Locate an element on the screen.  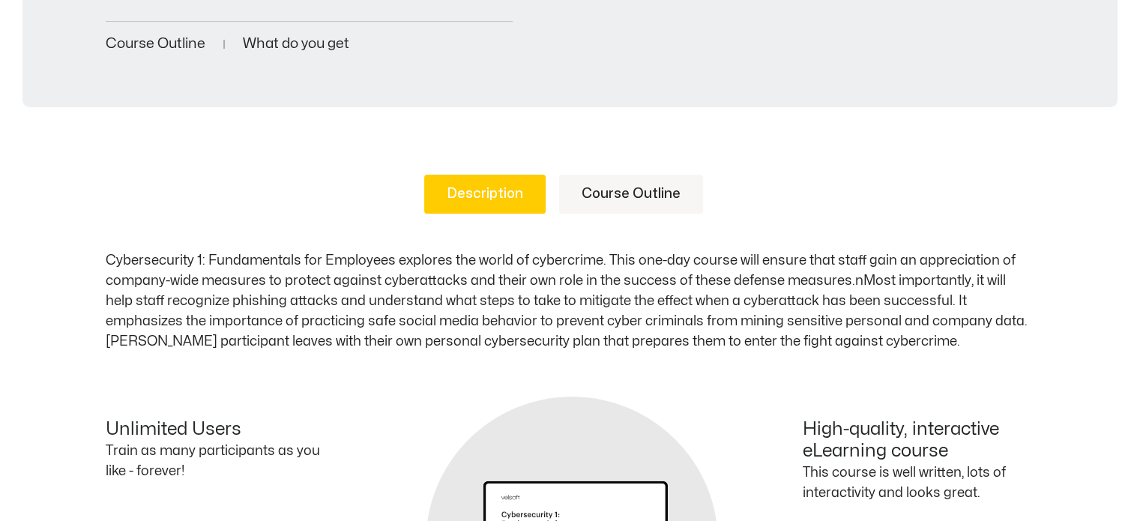
h4: Unlimited Users is located at coordinates (222, 429).